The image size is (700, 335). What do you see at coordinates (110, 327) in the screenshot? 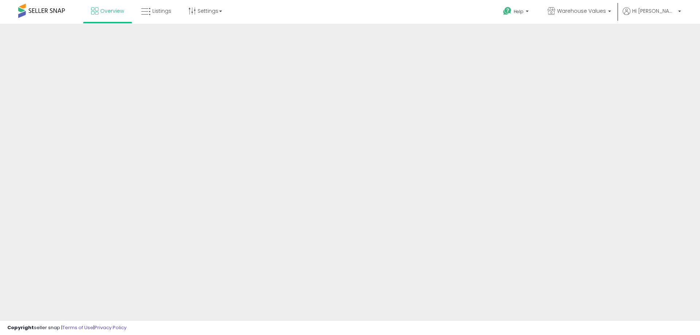
I see `a: Privacy Policy` at bounding box center [110, 327].